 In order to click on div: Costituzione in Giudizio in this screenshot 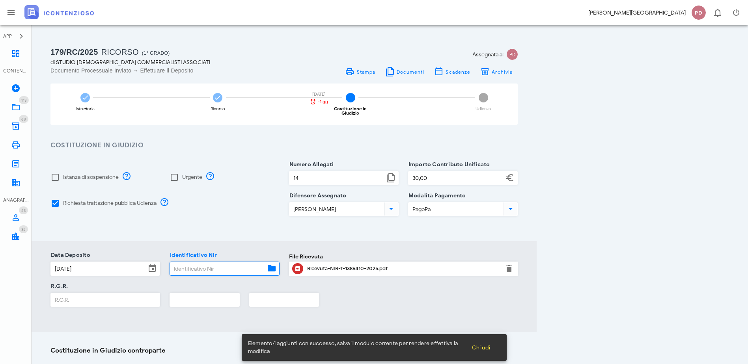, I will do `click(350, 111)`.